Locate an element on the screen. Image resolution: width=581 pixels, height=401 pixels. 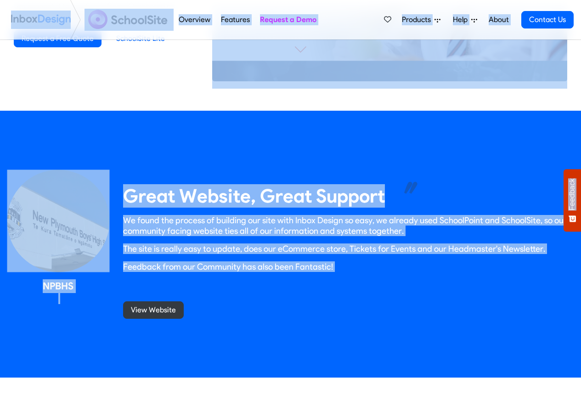
a: About is located at coordinates (498, 20).